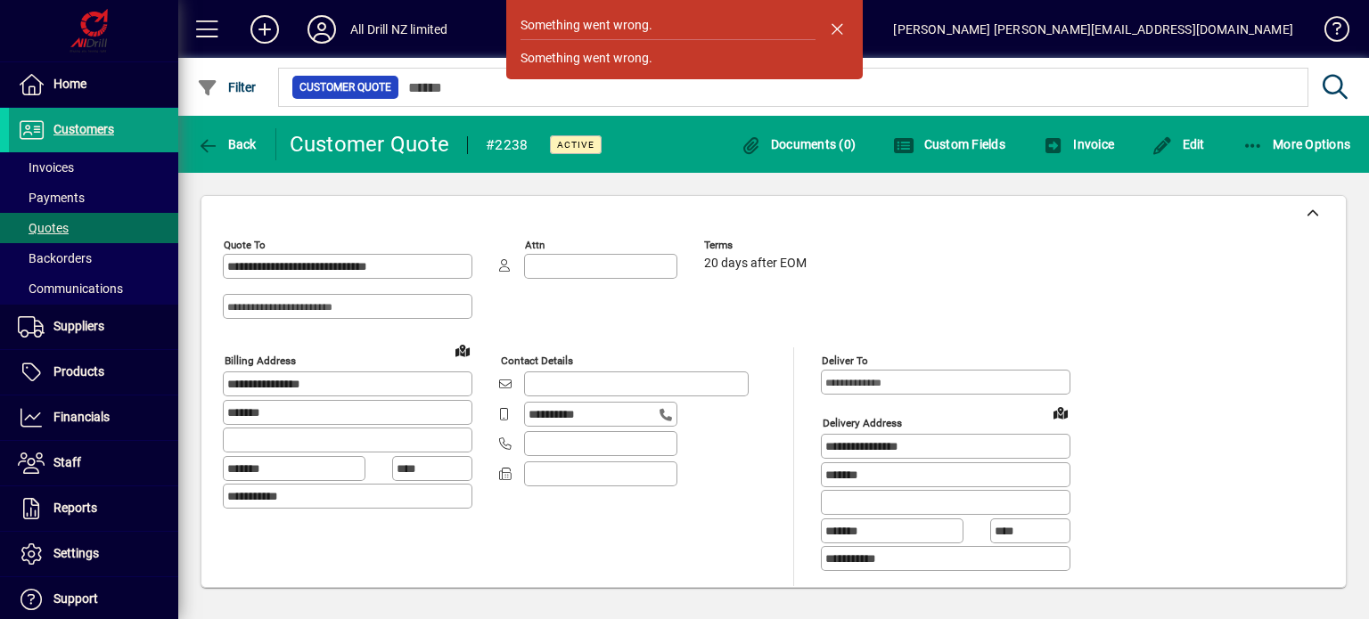  I want to click on span: Active, so click(576, 144).